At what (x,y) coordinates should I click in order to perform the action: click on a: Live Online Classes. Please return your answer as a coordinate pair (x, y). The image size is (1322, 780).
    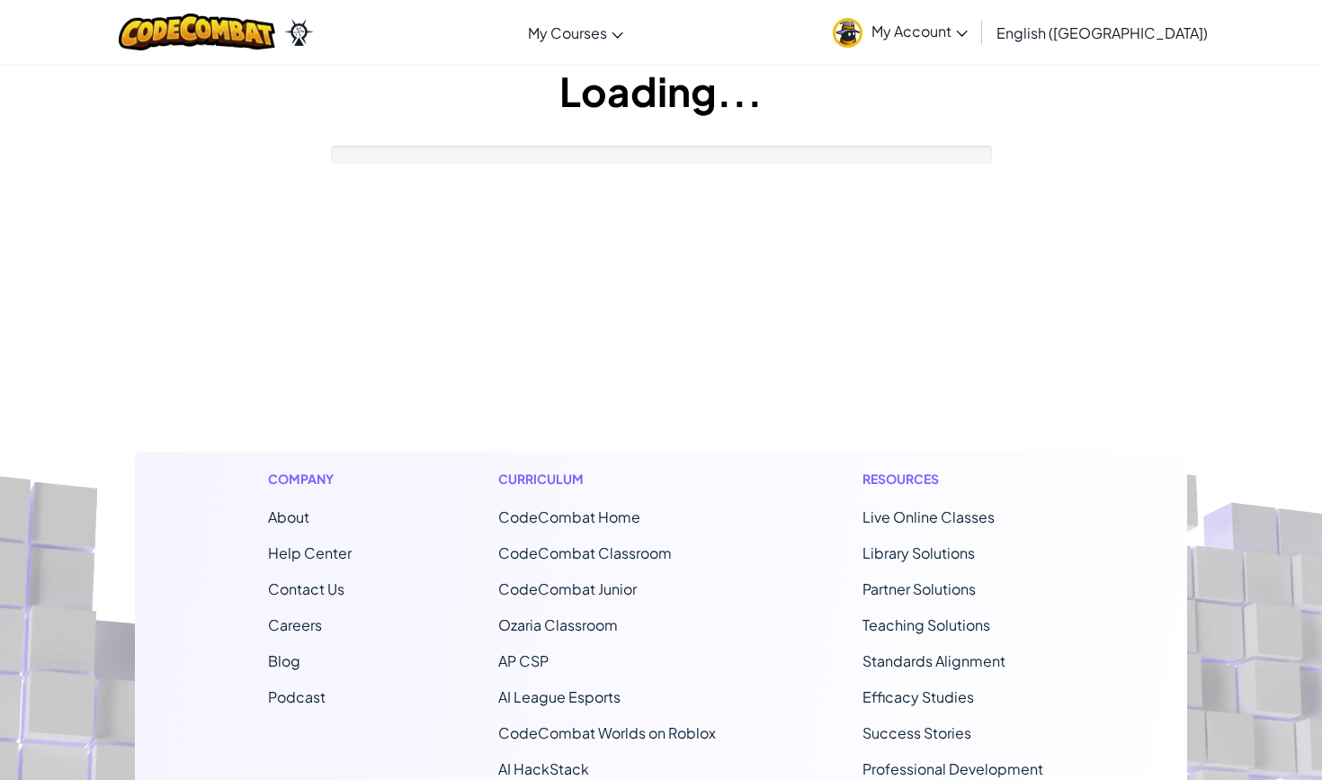
    Looking at the image, I should click on (928, 516).